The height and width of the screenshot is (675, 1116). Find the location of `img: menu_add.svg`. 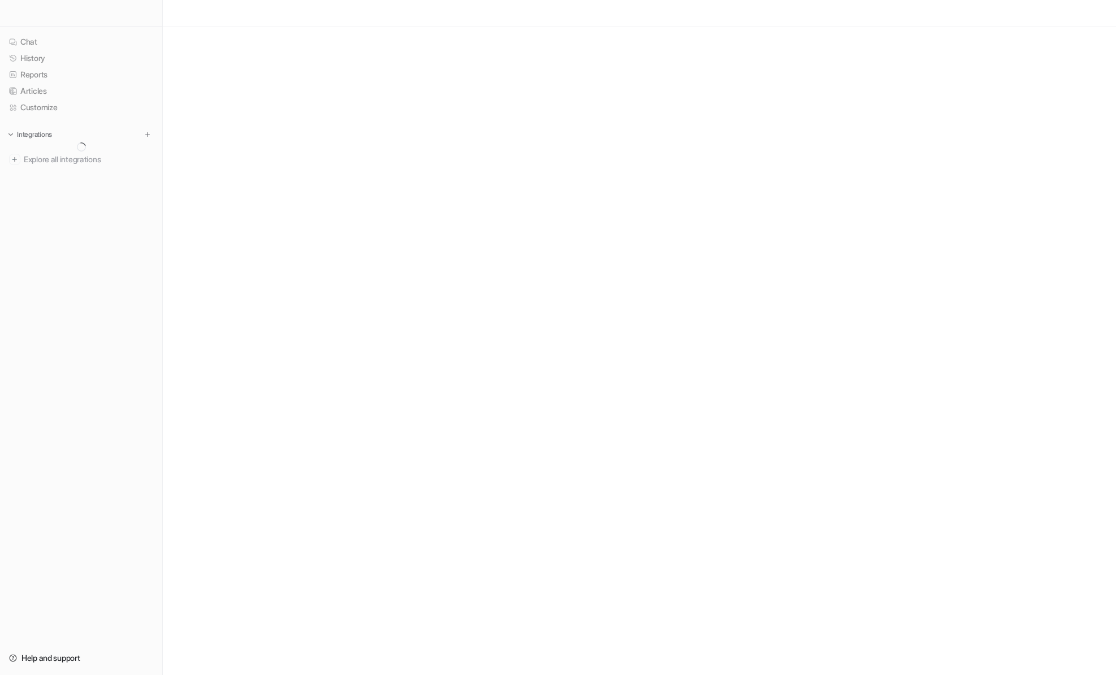

img: menu_add.svg is located at coordinates (148, 135).